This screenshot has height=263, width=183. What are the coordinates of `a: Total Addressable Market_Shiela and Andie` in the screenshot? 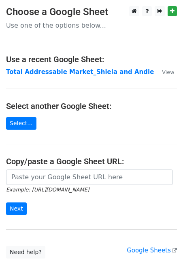 It's located at (80, 72).